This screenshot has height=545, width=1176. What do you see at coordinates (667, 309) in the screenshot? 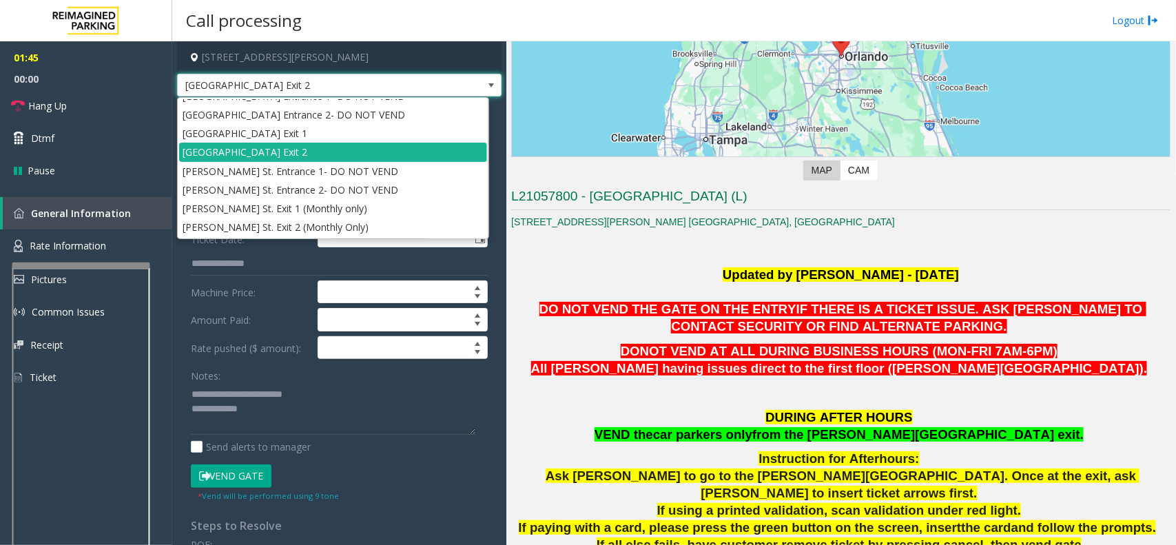
I see `span: DO NOT VEND THE GATE ON THE ENTRY` at bounding box center [667, 309].